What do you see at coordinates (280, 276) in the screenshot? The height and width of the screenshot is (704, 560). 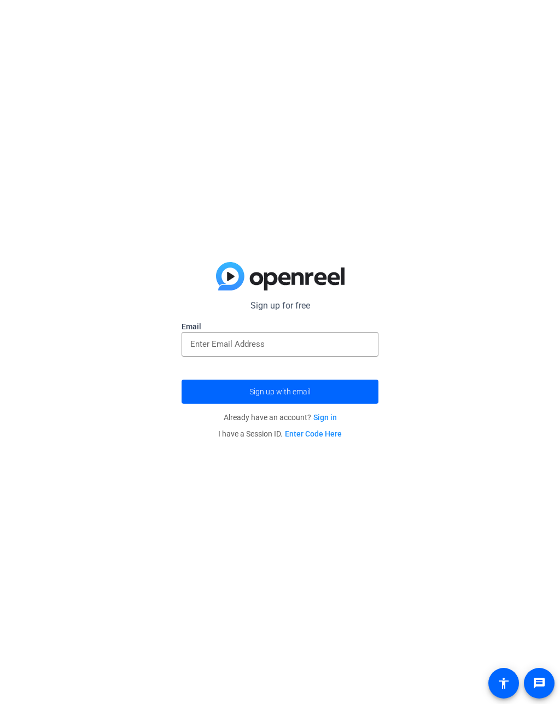 I see `img: blue-gradient.svg` at bounding box center [280, 276].